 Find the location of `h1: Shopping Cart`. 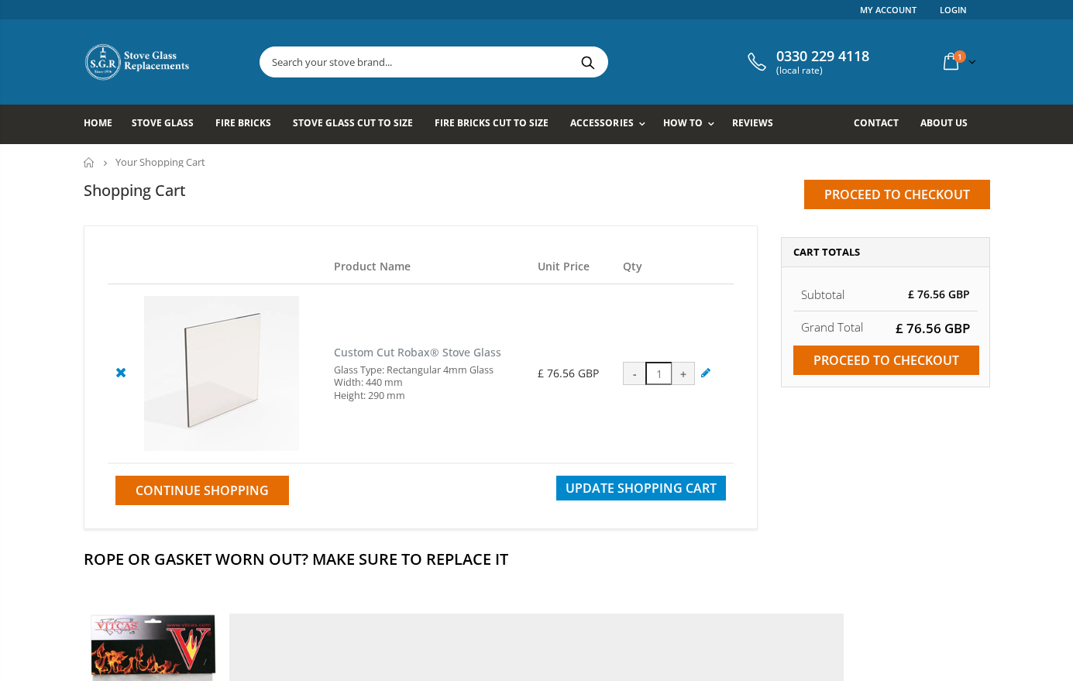

h1: Shopping Cart is located at coordinates (135, 190).